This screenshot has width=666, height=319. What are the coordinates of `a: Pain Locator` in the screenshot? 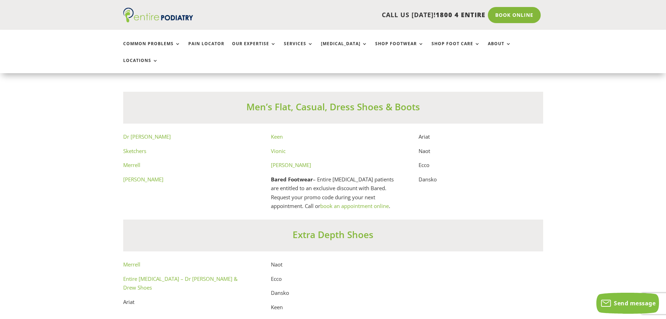 It's located at (206, 49).